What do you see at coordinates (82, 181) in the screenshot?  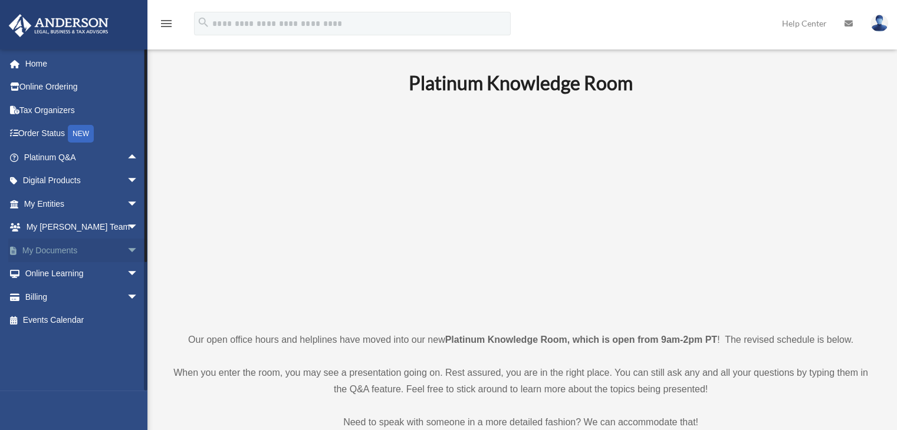 I see `a: Digital Productsarrow_drop_down` at bounding box center [82, 181].